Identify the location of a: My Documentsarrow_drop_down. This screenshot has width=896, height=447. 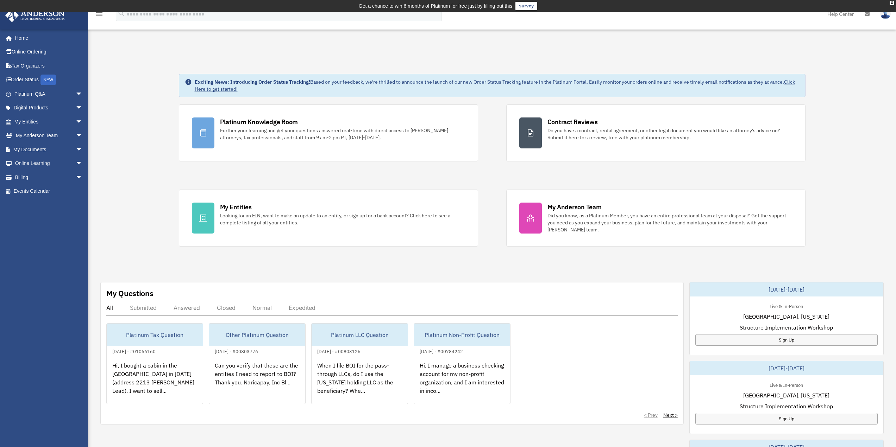
(49, 150).